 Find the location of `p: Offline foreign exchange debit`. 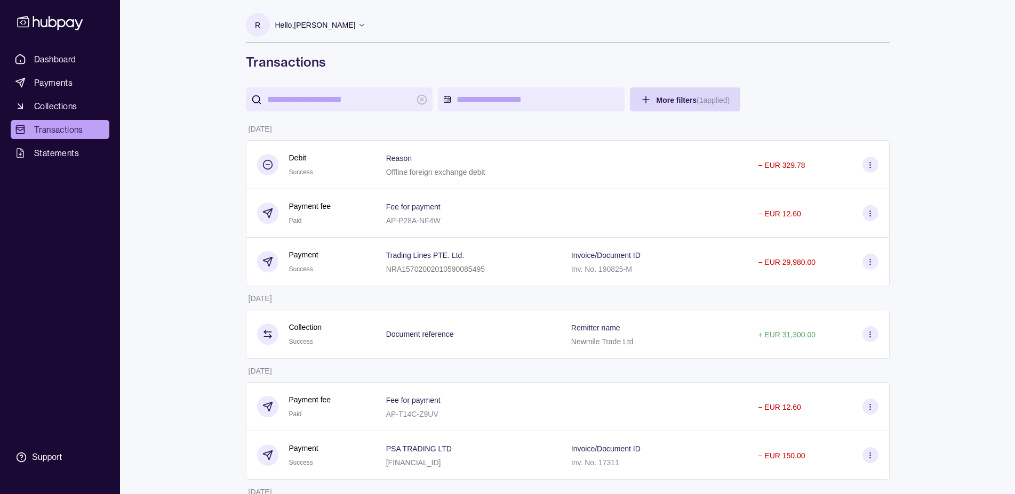

p: Offline foreign exchange debit is located at coordinates (436, 172).